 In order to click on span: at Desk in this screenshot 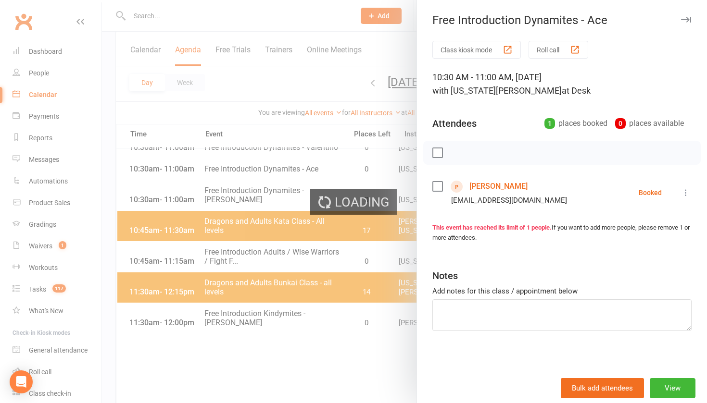, I will do `click(576, 90)`.